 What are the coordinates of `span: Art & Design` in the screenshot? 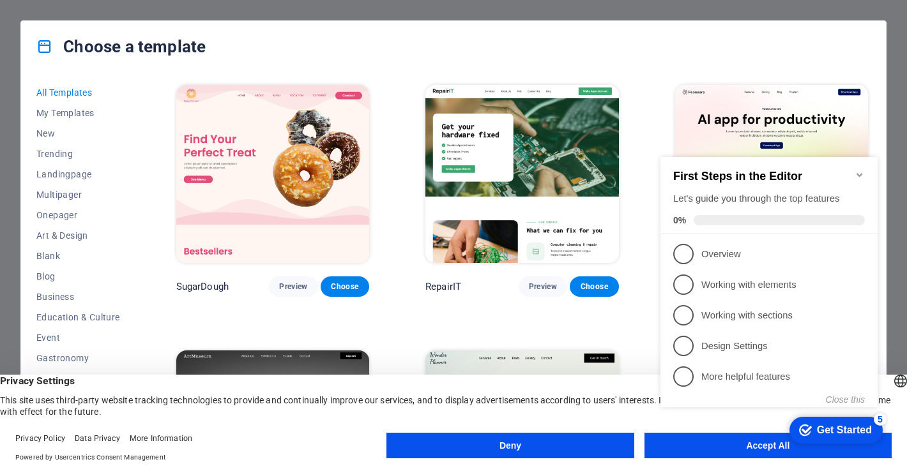 It's located at (78, 236).